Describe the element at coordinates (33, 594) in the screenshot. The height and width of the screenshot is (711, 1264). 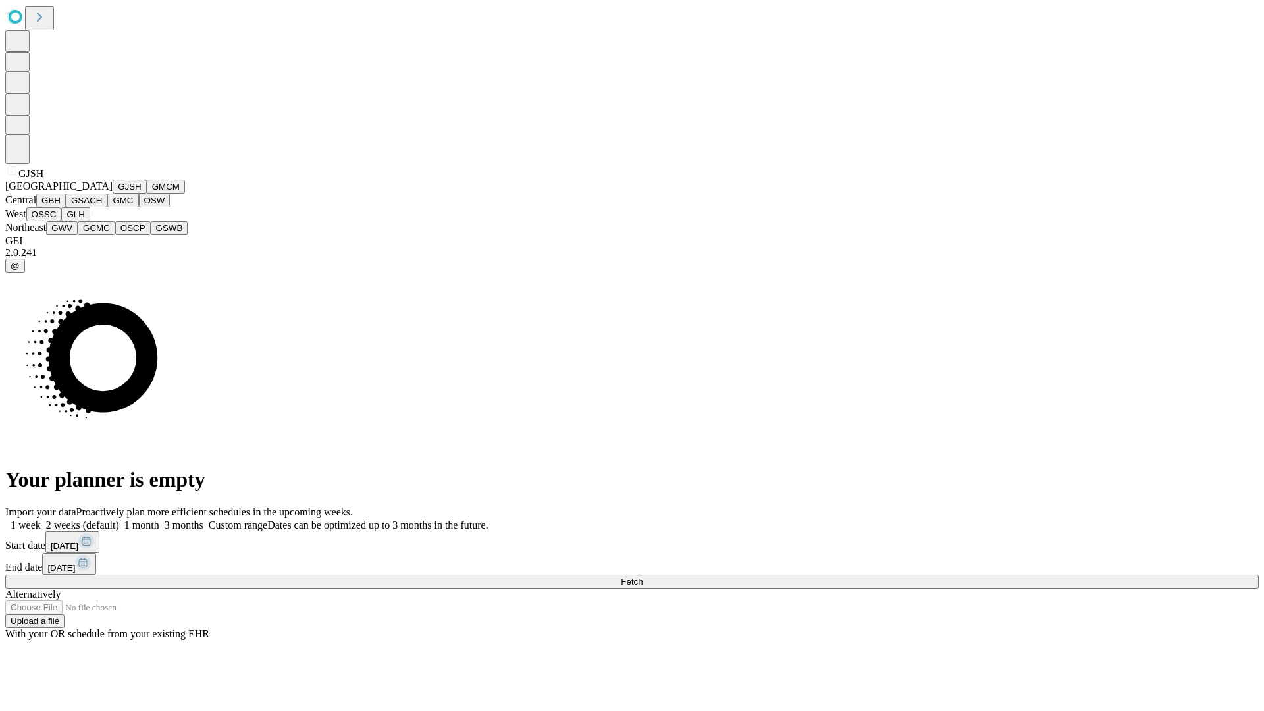
I see `span: Alternatively` at that location.